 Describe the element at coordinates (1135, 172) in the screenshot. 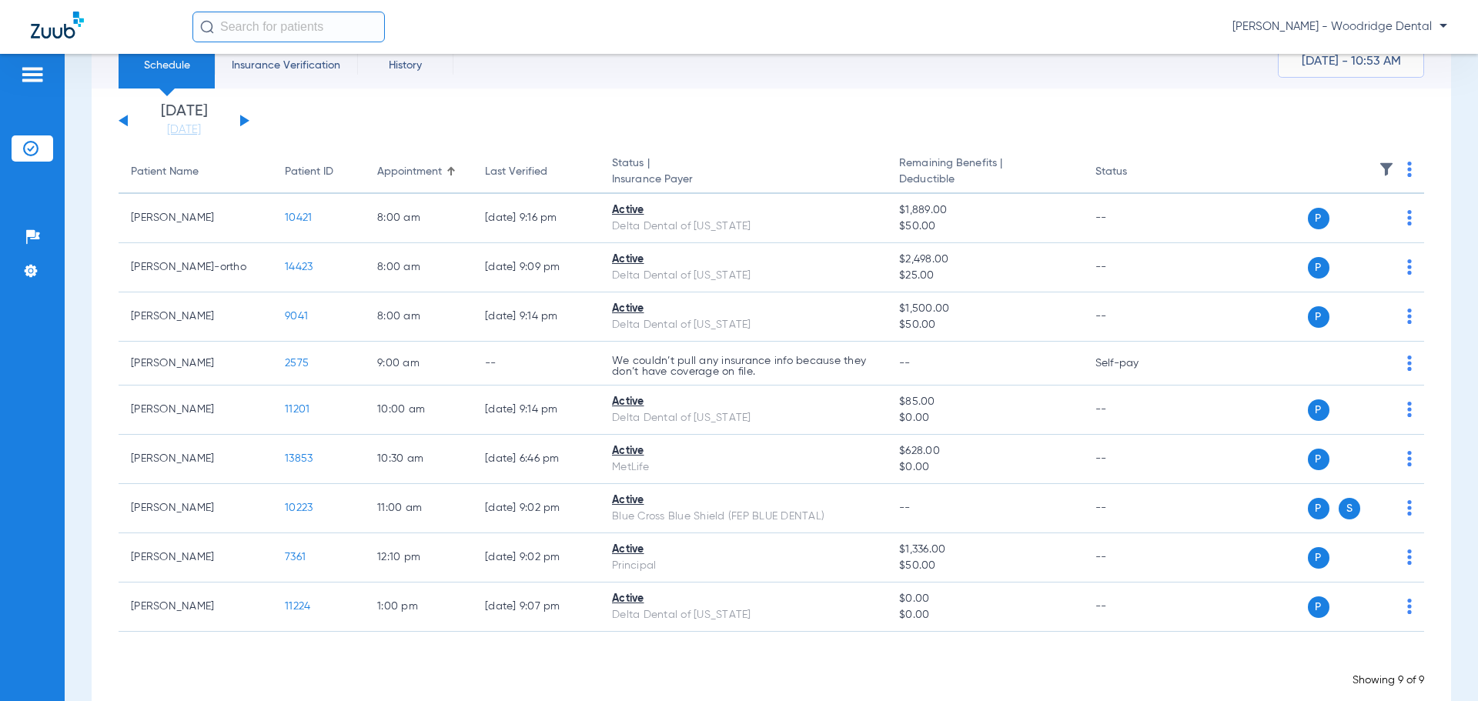

I see `th: Status` at that location.